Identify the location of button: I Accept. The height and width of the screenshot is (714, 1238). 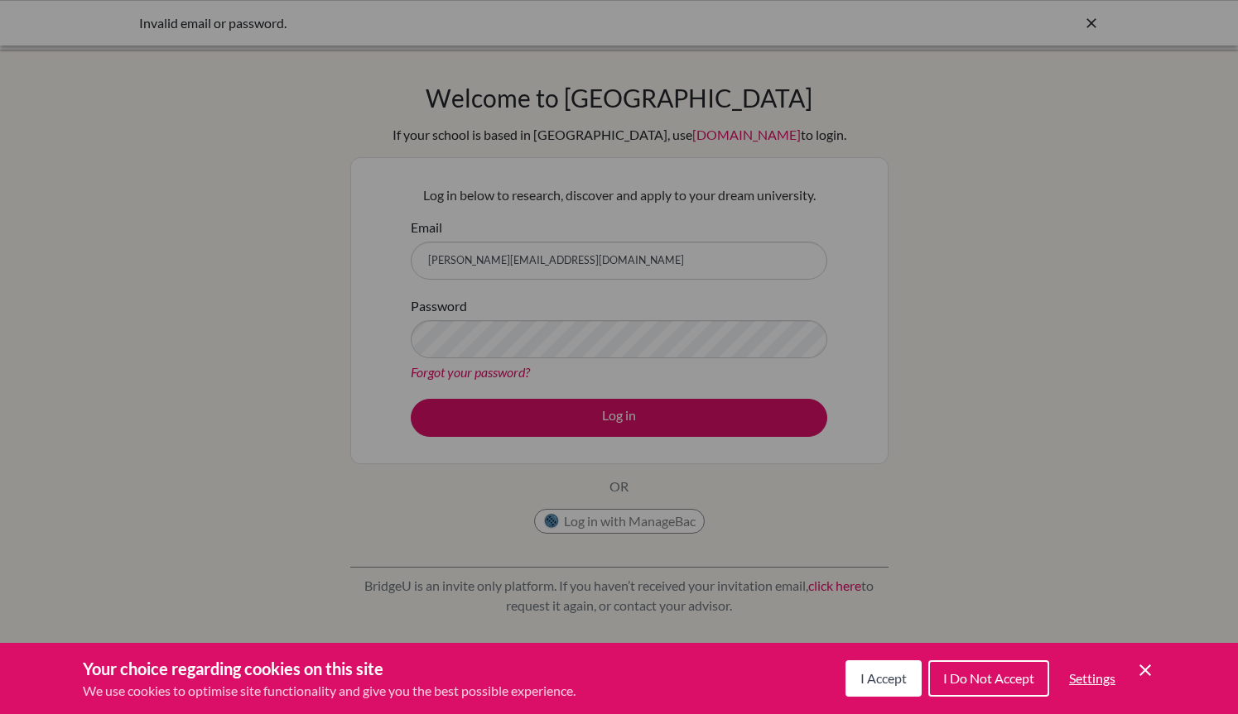
(883, 679).